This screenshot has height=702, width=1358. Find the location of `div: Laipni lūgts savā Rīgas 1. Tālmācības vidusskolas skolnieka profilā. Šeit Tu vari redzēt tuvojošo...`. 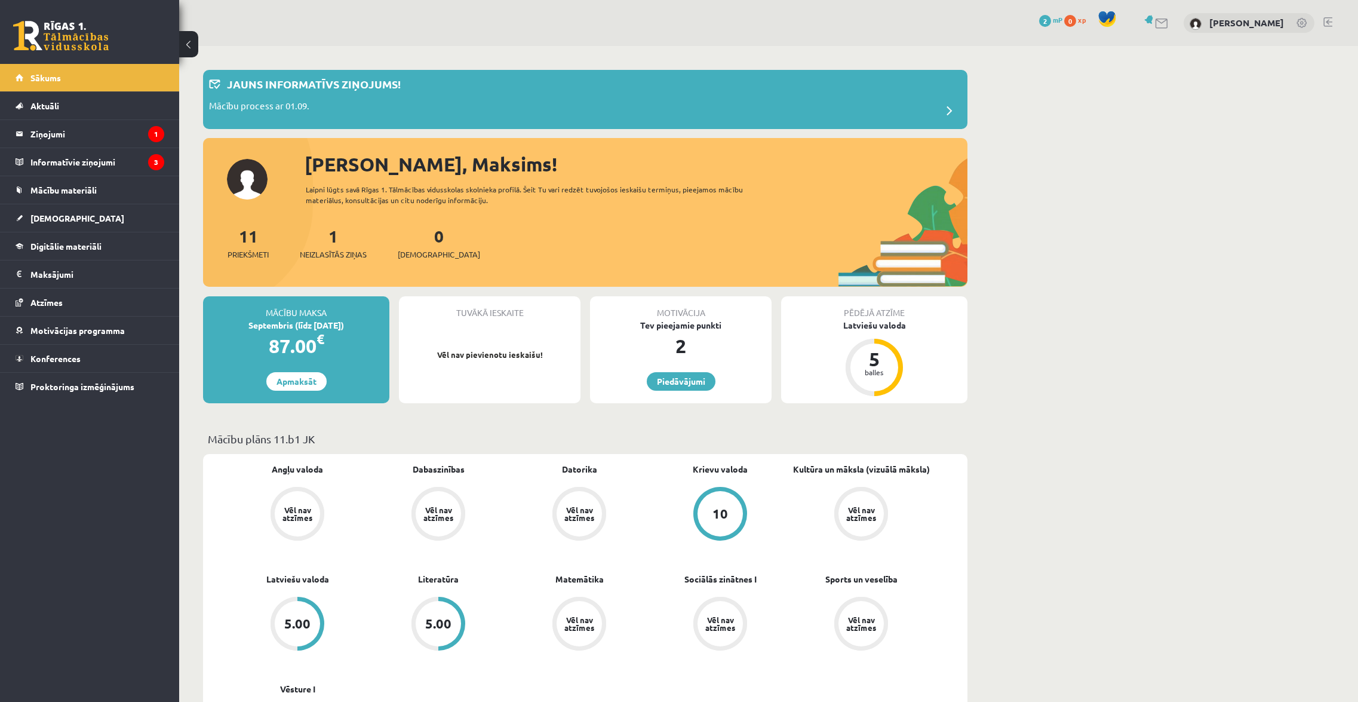

div: Laipni lūgts savā Rīgas 1. Tālmācības vidusskolas skolnieka profilā. Šeit Tu vari redzēt tuvojošo... is located at coordinates (535, 195).